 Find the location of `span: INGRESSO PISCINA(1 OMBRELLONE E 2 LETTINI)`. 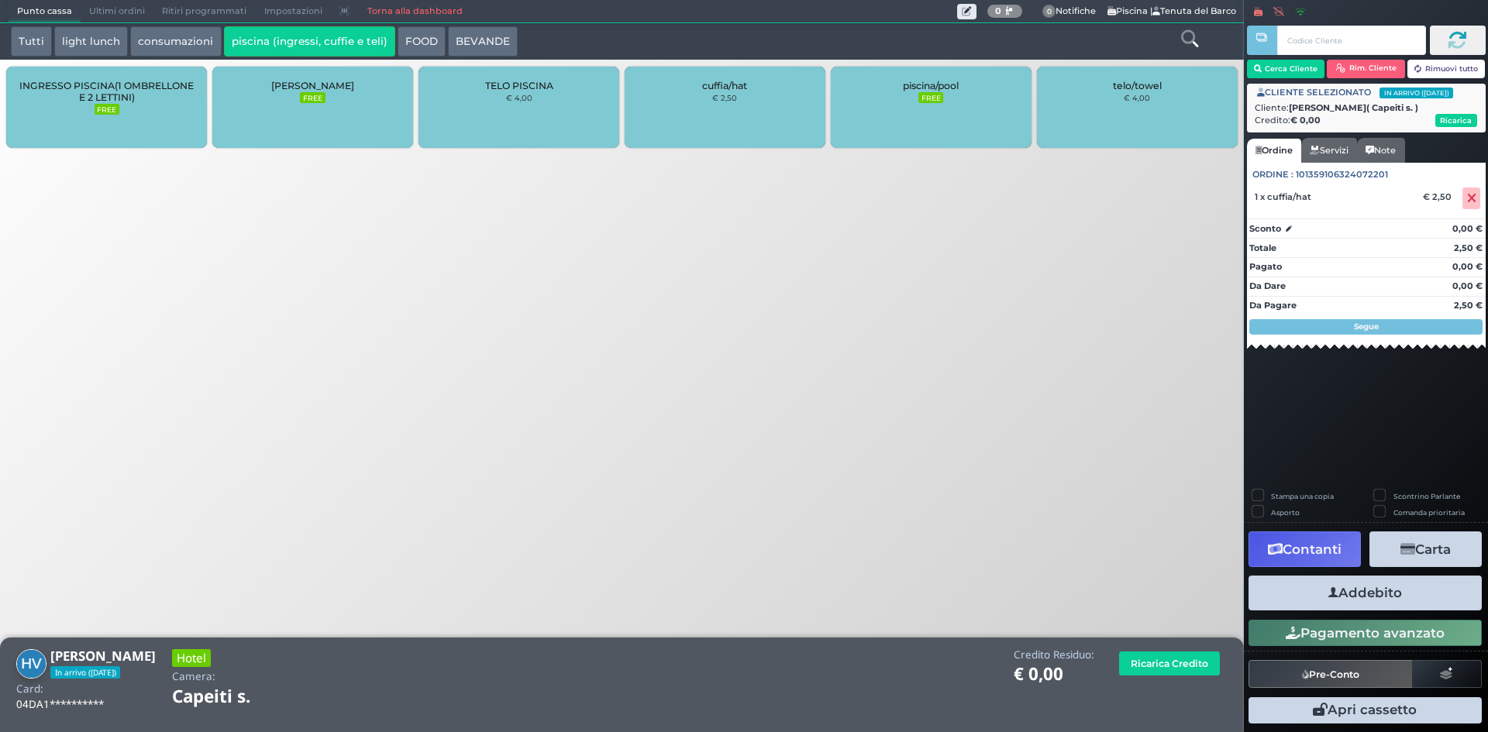

span: INGRESSO PISCINA(1 OMBRELLONE E 2 LETTINI) is located at coordinates (106, 91).